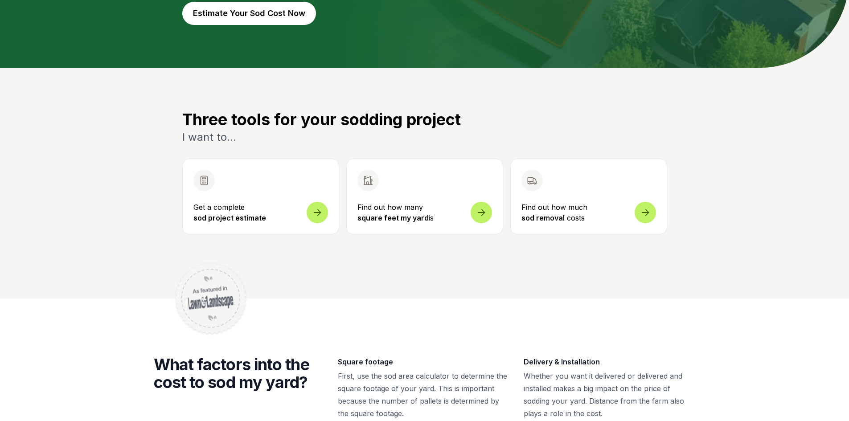 The height and width of the screenshot is (421, 849). What do you see at coordinates (423, 395) in the screenshot?
I see `p: First, use the sod area calculator to determine the square footage of your yard. This is importan...` at bounding box center [423, 395].